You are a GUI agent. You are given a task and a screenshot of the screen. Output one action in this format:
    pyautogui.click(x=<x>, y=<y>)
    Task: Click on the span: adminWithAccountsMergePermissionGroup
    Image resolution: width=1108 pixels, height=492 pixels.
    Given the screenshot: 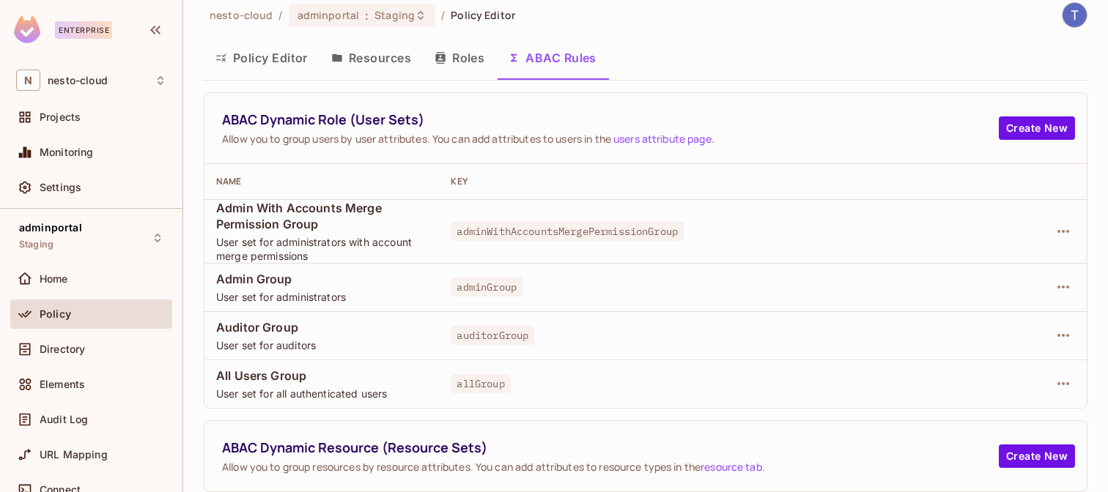 What is the action you would take?
    pyautogui.click(x=567, y=232)
    